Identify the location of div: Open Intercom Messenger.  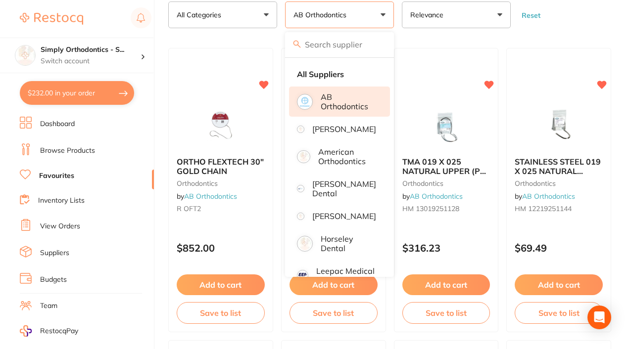
(599, 318).